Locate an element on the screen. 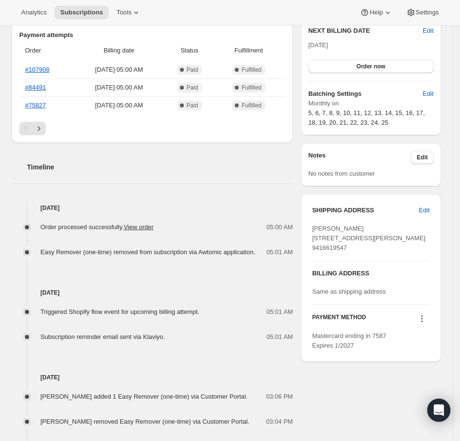 The height and width of the screenshot is (441, 460). span: Mastercard ending in 7587 Expires 1/2027 is located at coordinates (349, 340).